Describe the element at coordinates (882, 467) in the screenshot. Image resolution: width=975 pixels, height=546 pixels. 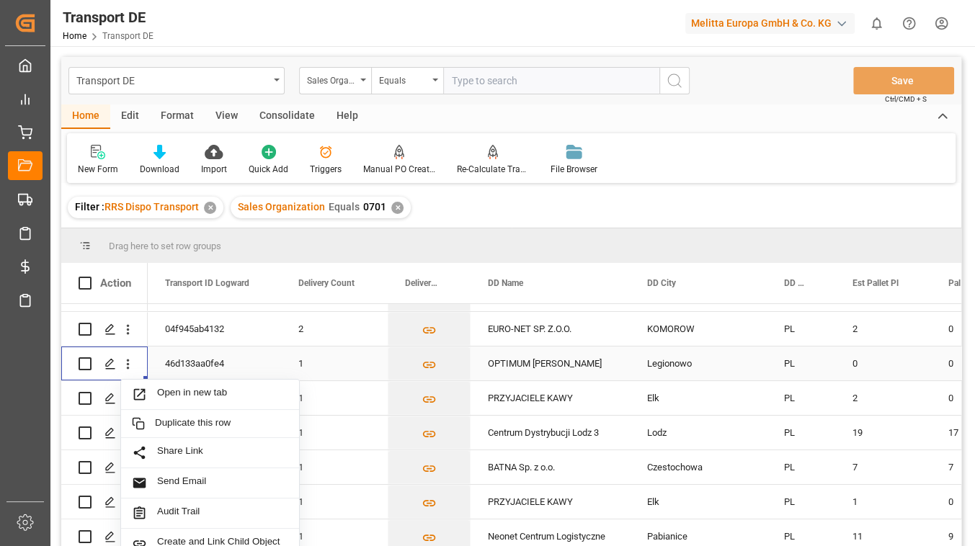
I see `div: 7` at that location.